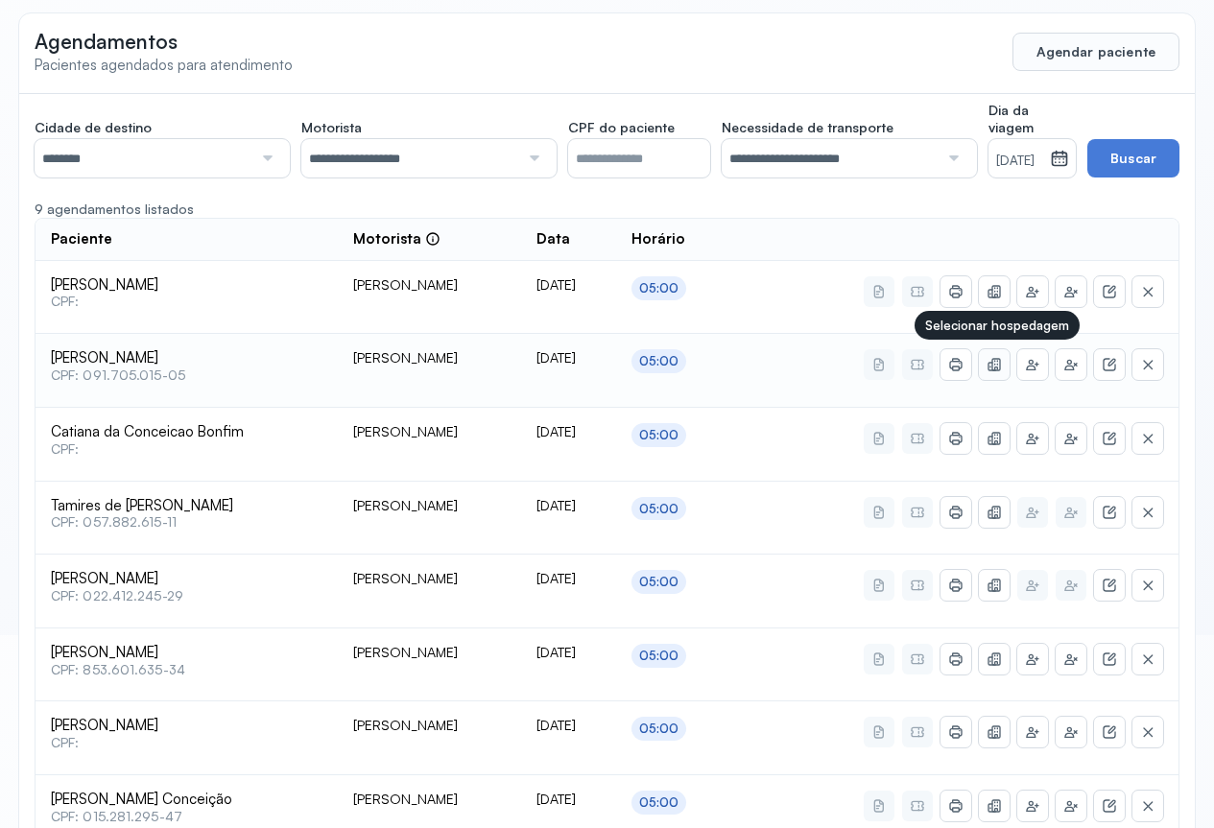  What do you see at coordinates (1032, 118) in the screenshot?
I see `span: Dia da viagem` at bounding box center [1032, 118].